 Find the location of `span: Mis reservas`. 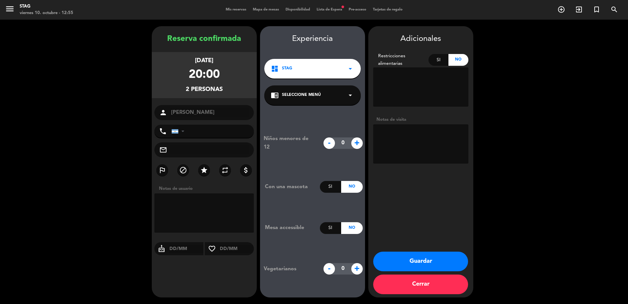

span: Mis reservas is located at coordinates (236, 9).